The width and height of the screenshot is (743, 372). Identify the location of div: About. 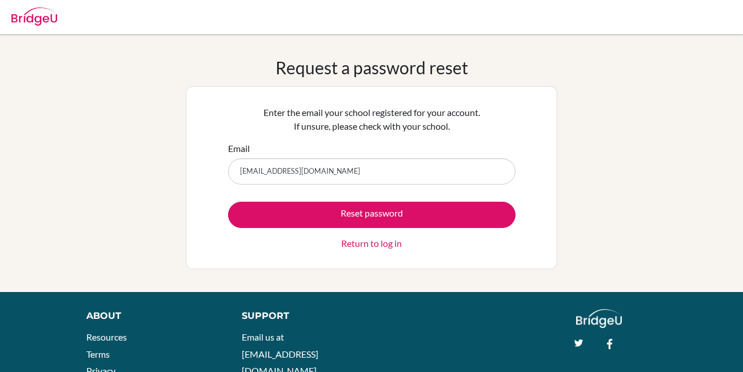
(151, 316).